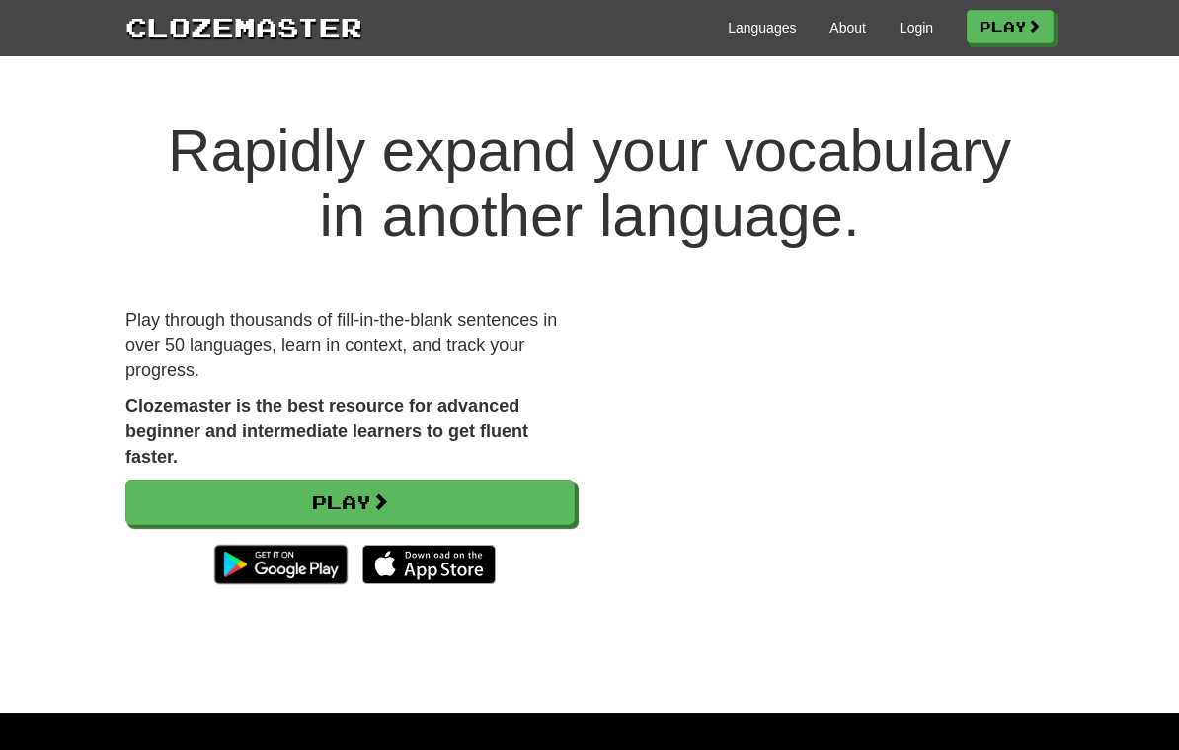  Describe the element at coordinates (244, 26) in the screenshot. I see `a: Clozemaster` at that location.